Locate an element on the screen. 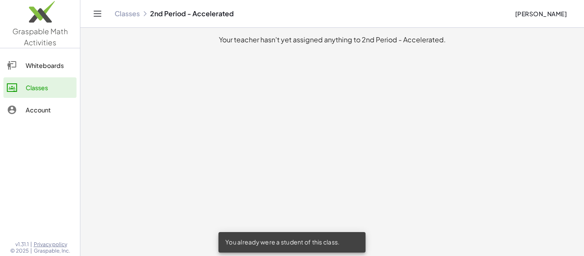  div: Whiteboards is located at coordinates (49, 65).